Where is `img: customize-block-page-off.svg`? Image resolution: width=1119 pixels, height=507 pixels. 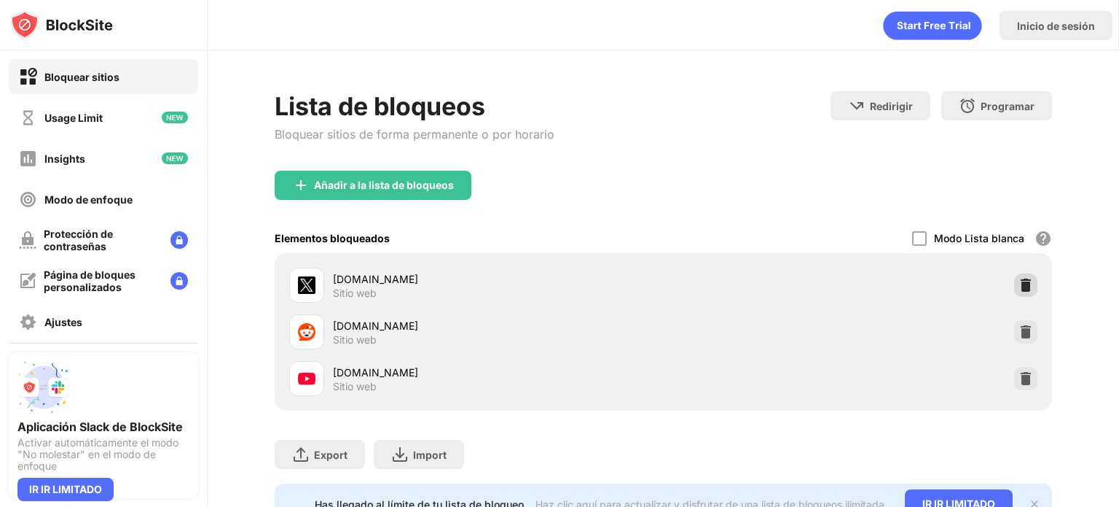
img: customize-block-page-off.svg is located at coordinates (28, 281).